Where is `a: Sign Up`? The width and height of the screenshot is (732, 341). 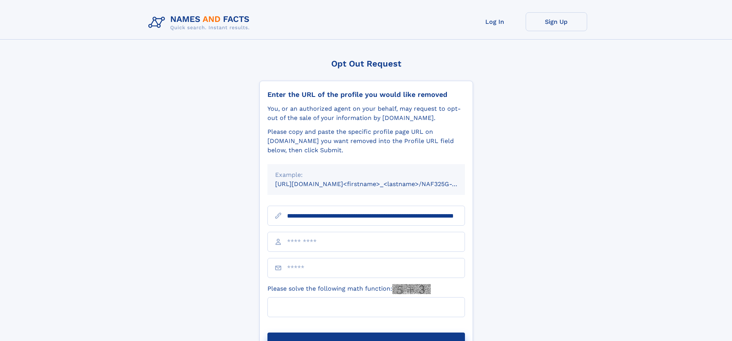 a: Sign Up is located at coordinates (556, 22).